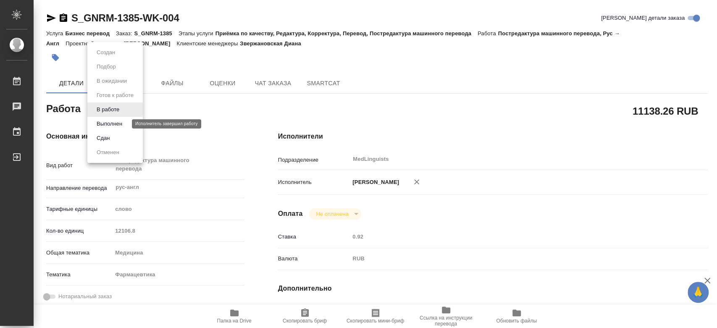 This screenshot has height=328, width=717. Describe the element at coordinates (112, 81) in the screenshot. I see `button: В ожидании` at that location.